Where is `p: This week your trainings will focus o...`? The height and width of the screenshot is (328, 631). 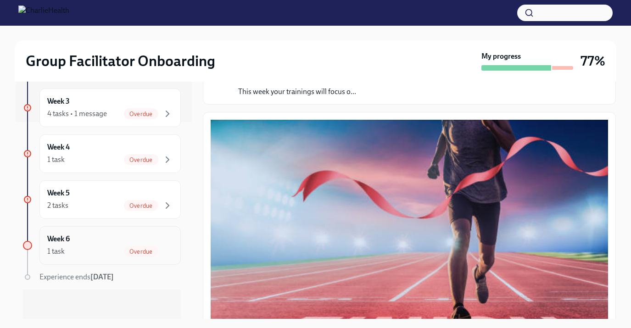
p: This week your trainings will focus o... is located at coordinates (341, 92).